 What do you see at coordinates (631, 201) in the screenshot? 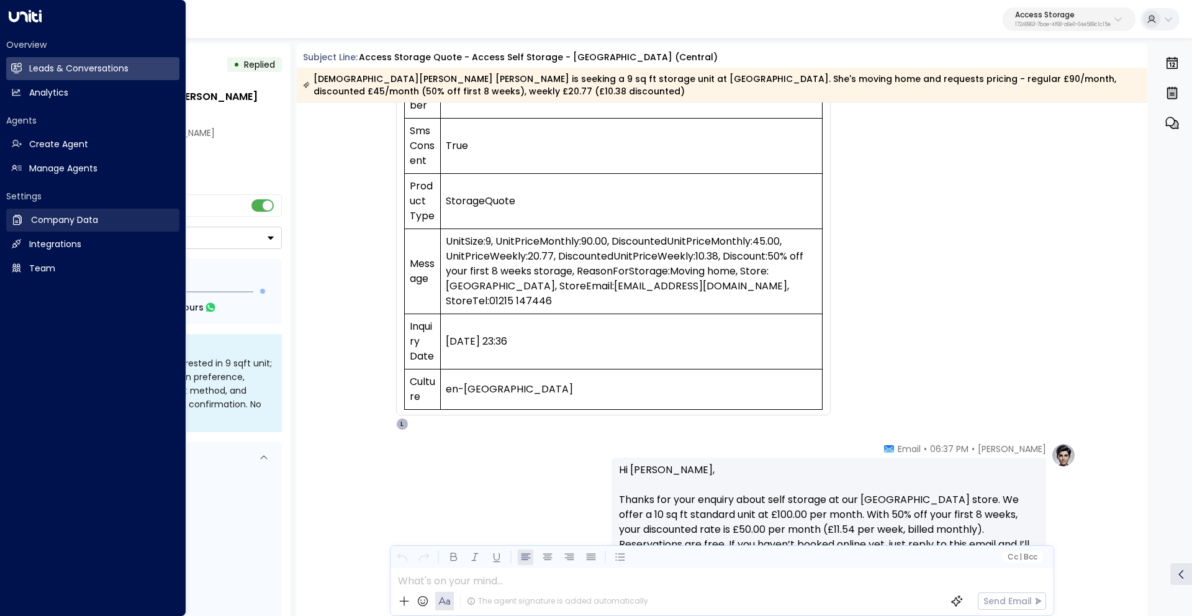
I see `td: StorageQuote` at bounding box center [631, 201].